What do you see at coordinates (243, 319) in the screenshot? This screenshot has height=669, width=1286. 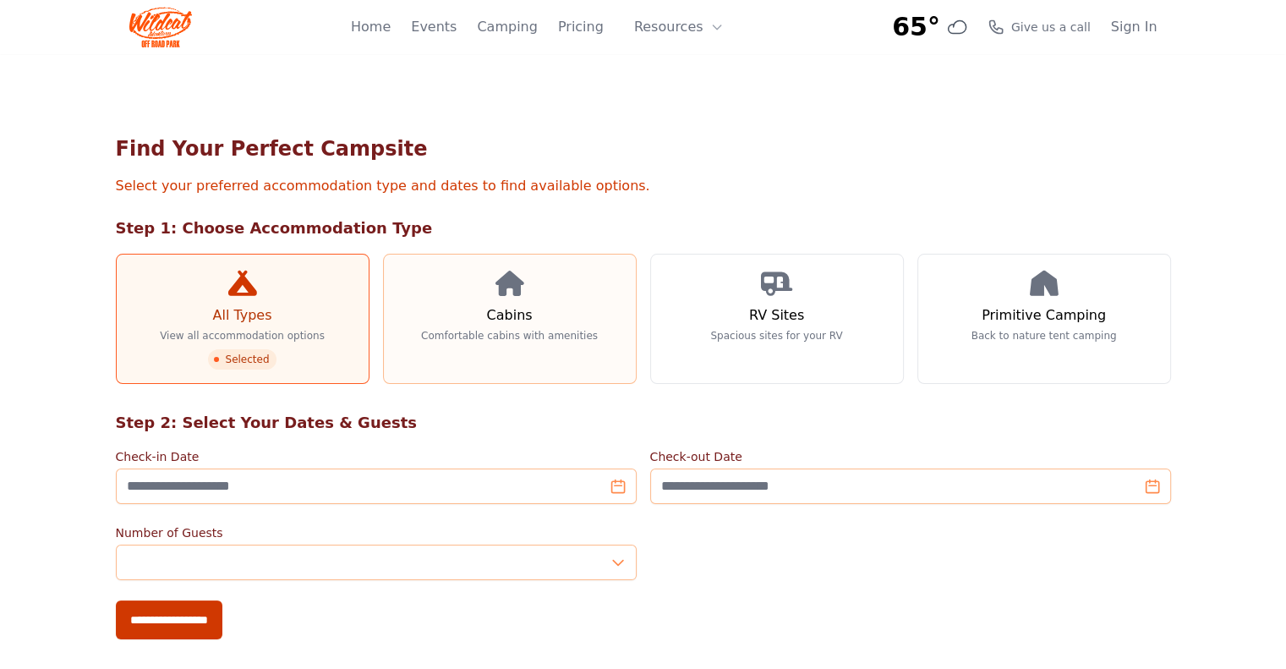 I see `a: All Types View all accommodation options Selected` at bounding box center [243, 319].